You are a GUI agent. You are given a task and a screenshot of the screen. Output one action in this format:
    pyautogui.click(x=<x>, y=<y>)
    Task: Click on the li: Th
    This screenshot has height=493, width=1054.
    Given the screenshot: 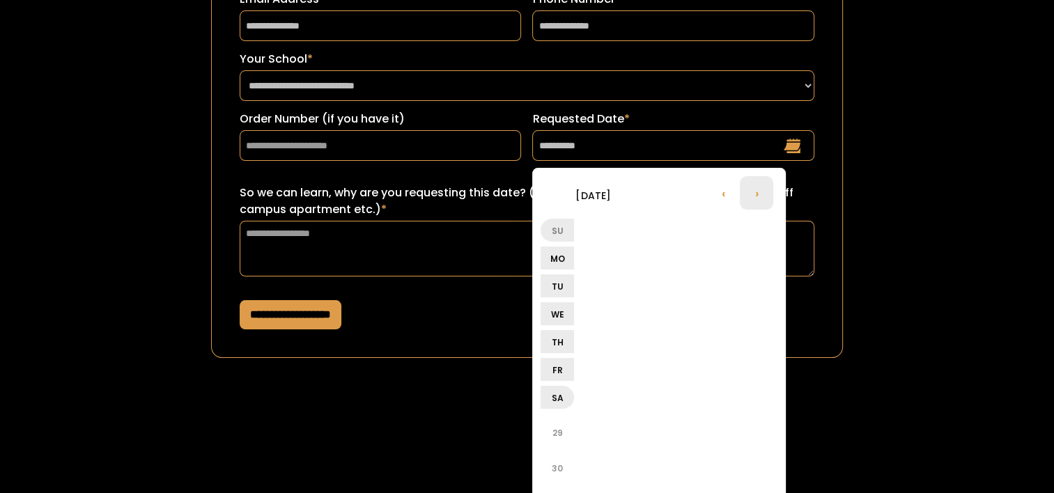 What is the action you would take?
    pyautogui.click(x=557, y=341)
    